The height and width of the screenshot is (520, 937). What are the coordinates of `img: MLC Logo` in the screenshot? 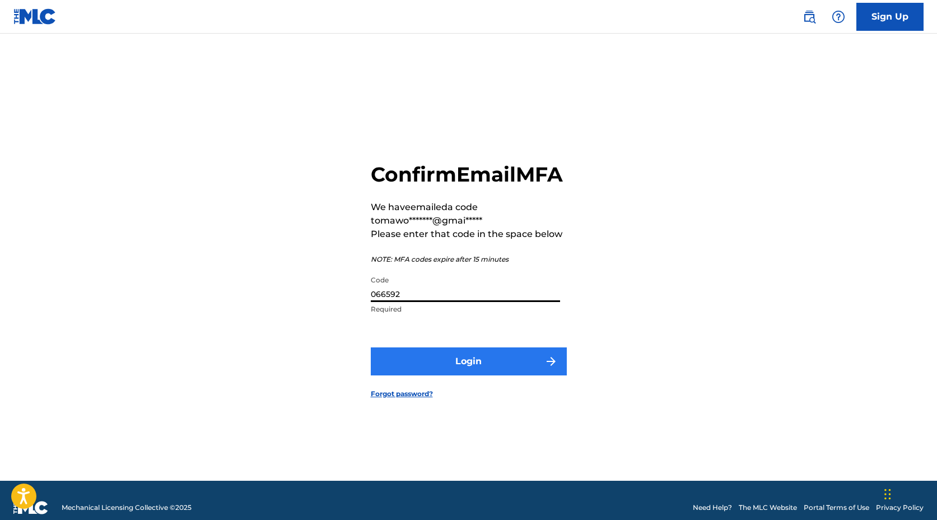 It's located at (35, 16).